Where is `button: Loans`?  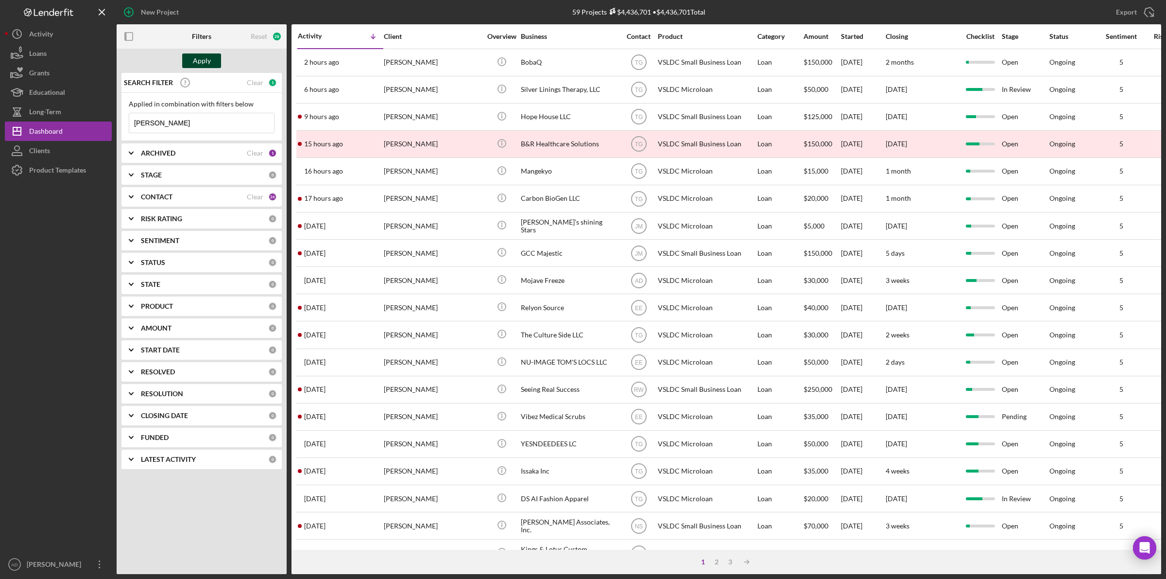 button: Loans is located at coordinates (58, 53).